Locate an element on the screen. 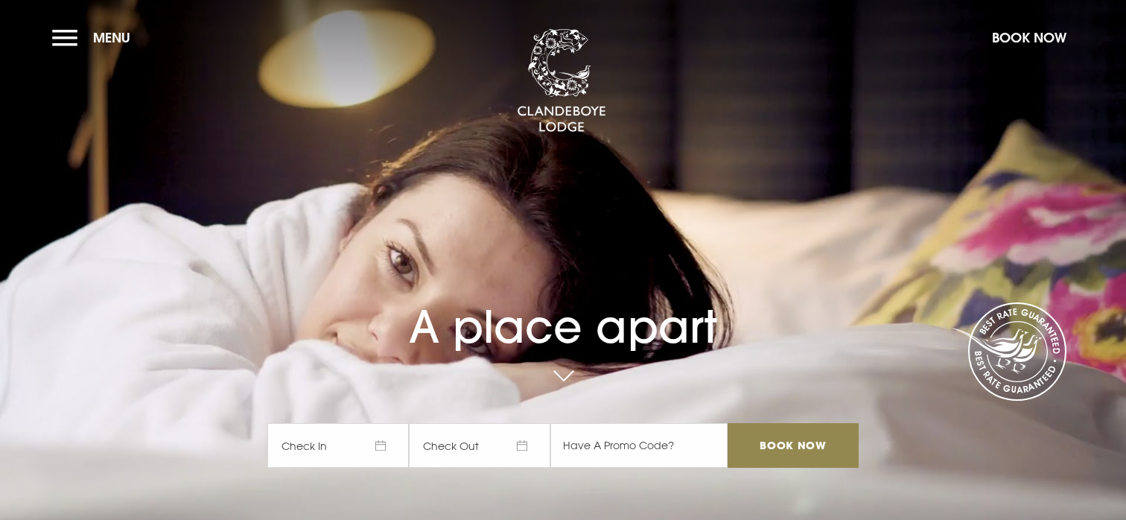 This screenshot has width=1126, height=520. button: Menu is located at coordinates (95, 37).